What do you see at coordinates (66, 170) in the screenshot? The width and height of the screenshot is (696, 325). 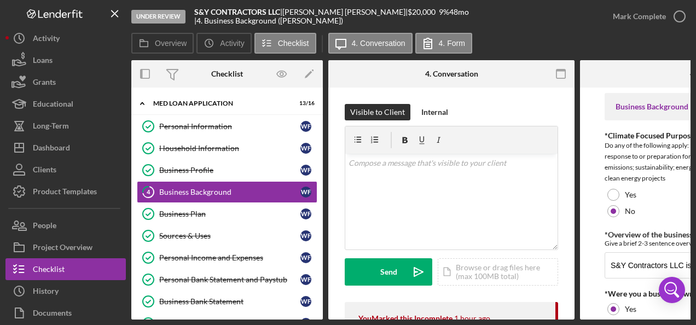 I see `a: Clients` at bounding box center [66, 170].